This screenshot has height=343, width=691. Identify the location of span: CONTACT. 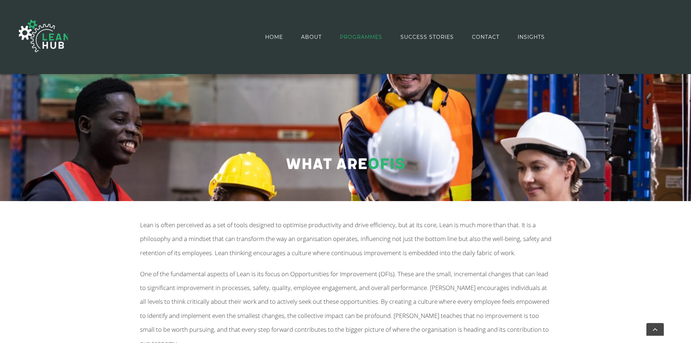
(486, 37).